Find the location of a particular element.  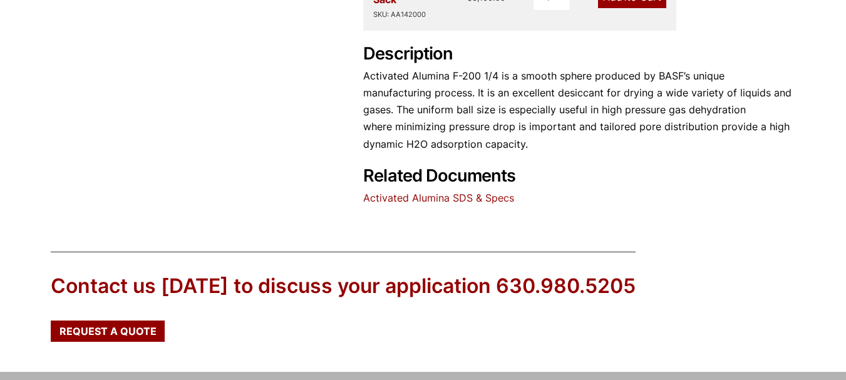

h2: Description is located at coordinates (579, 54).